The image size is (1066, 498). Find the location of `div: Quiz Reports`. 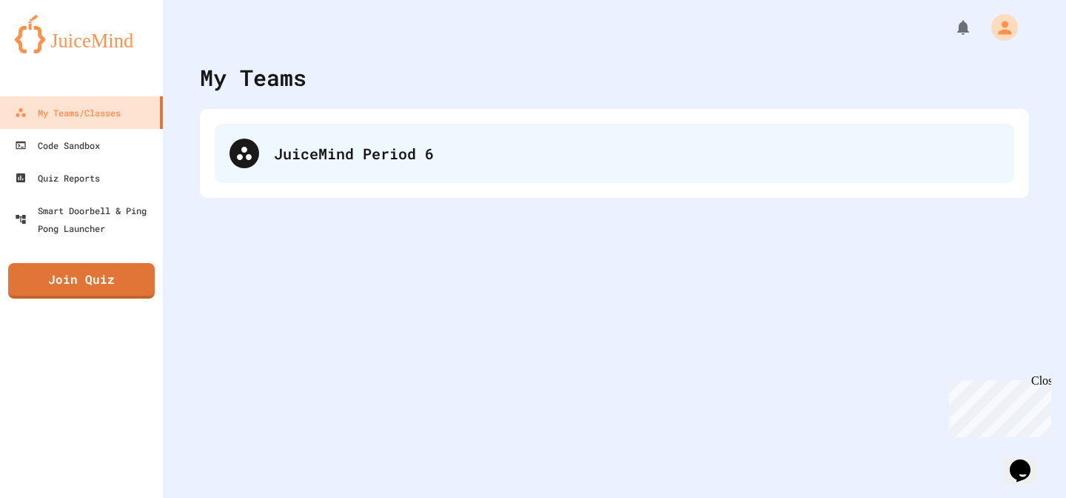

div: Quiz Reports is located at coordinates (57, 178).